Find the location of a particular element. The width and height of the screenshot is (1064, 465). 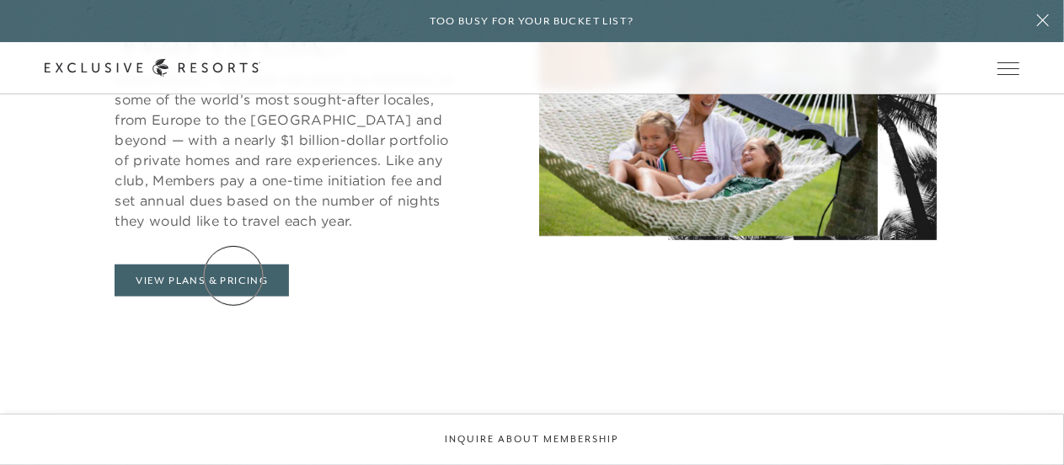

button: Open navigation is located at coordinates (1009, 68).